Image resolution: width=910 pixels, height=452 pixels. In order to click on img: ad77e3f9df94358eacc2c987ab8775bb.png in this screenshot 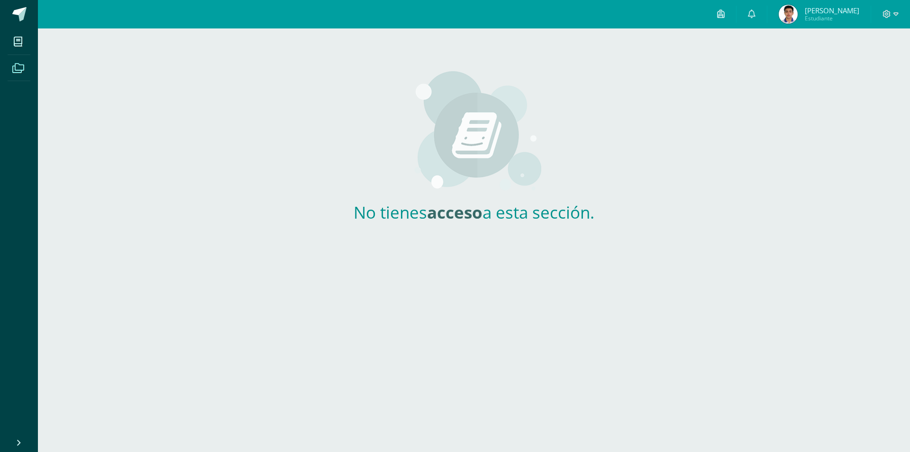, I will do `click(788, 14)`.